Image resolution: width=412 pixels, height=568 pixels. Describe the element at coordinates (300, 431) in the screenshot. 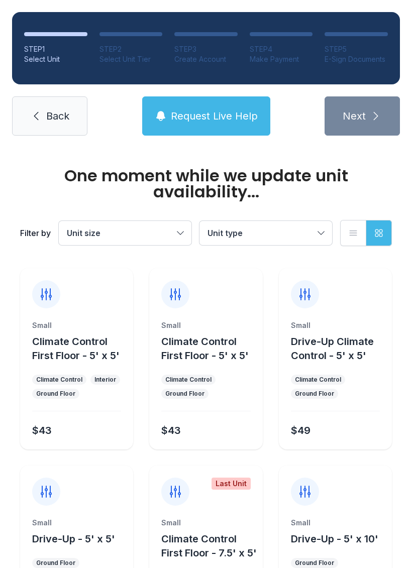

I see `div: $49` at that location.